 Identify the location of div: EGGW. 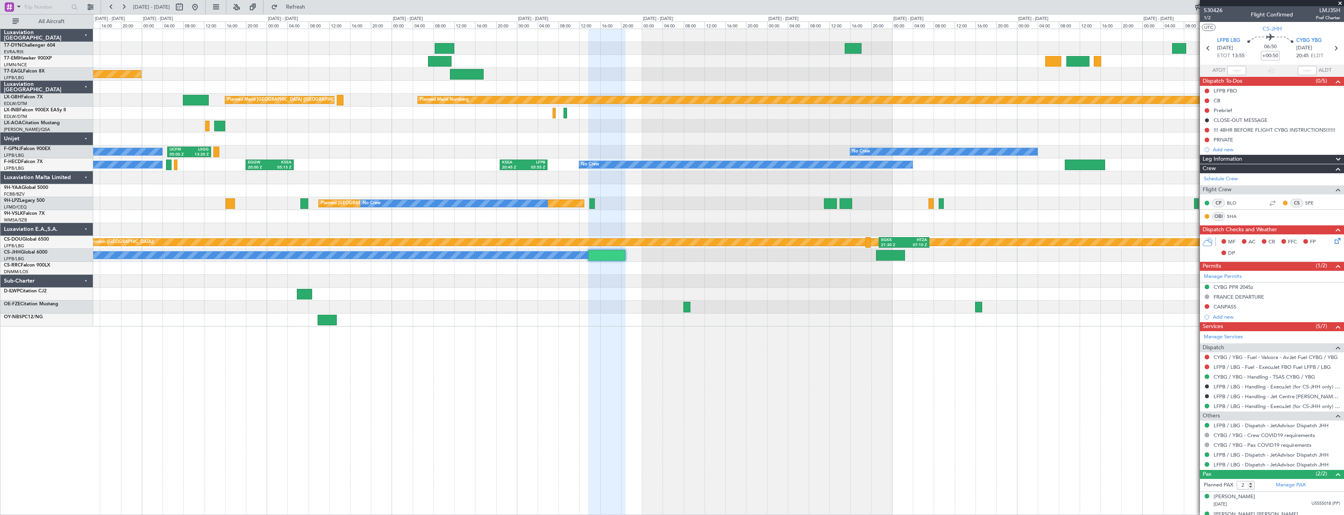
(259, 163).